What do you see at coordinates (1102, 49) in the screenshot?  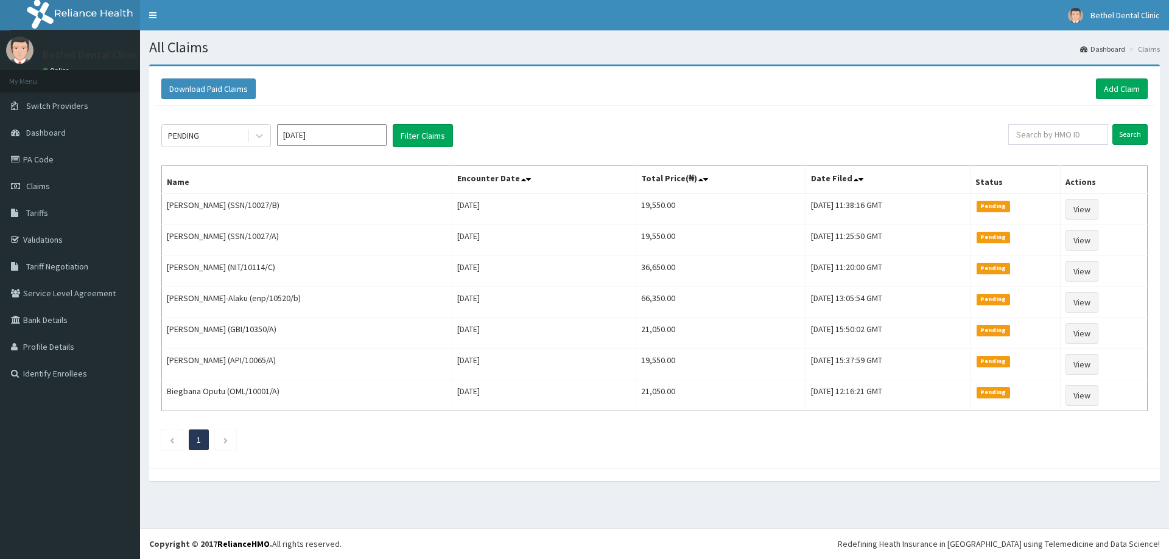 I see `a: Dashboard` at bounding box center [1102, 49].